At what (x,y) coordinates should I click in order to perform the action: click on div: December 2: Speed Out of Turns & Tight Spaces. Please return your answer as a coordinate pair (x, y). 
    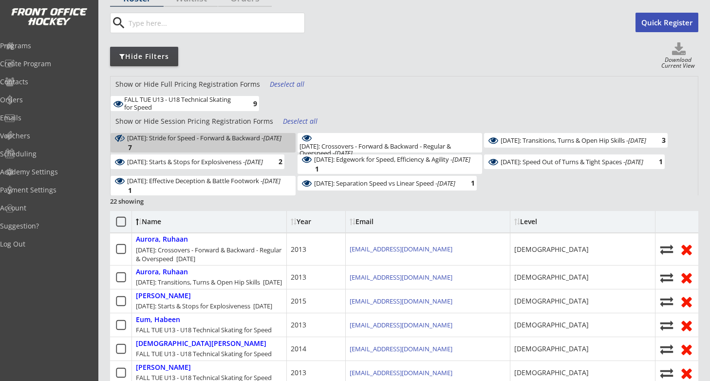
    Looking at the image, I should click on (572, 162).